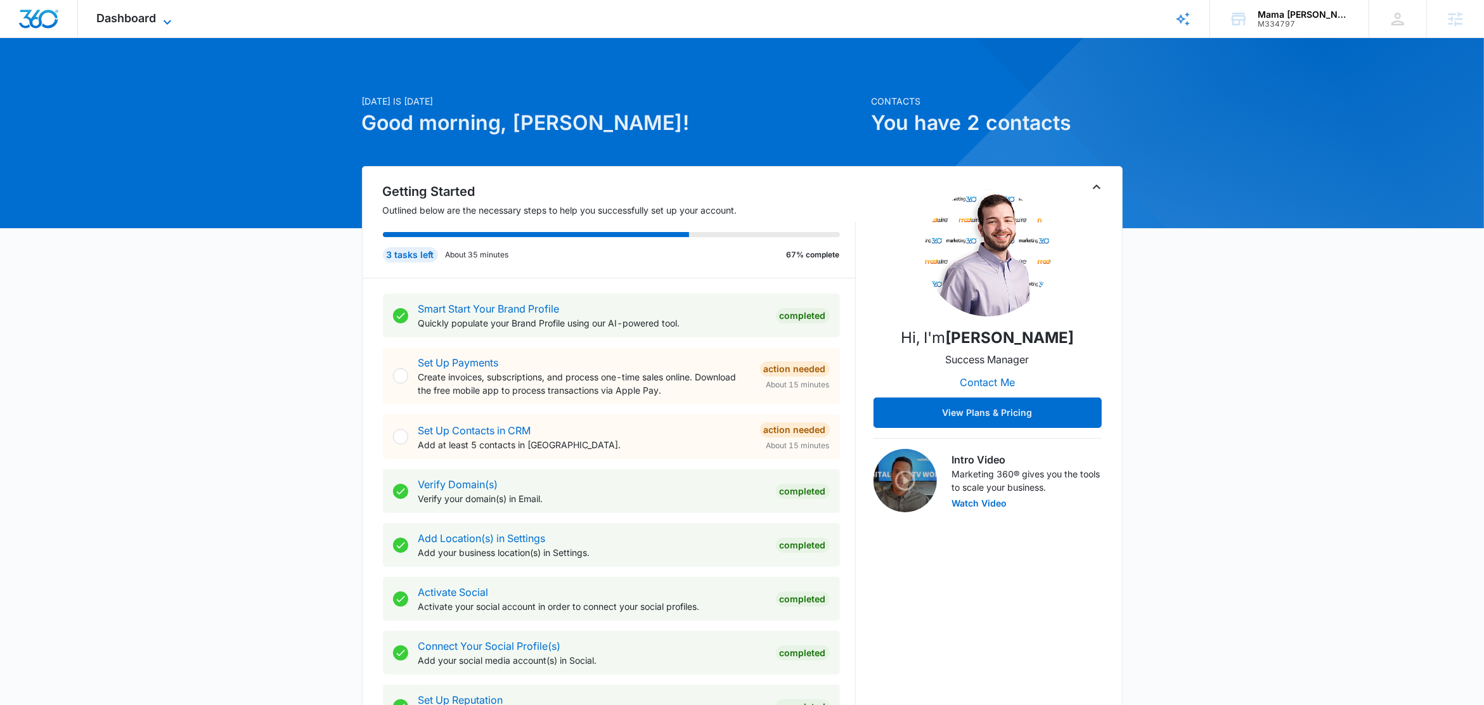  Describe the element at coordinates (905, 480) in the screenshot. I see `img: Intro Video` at that location.